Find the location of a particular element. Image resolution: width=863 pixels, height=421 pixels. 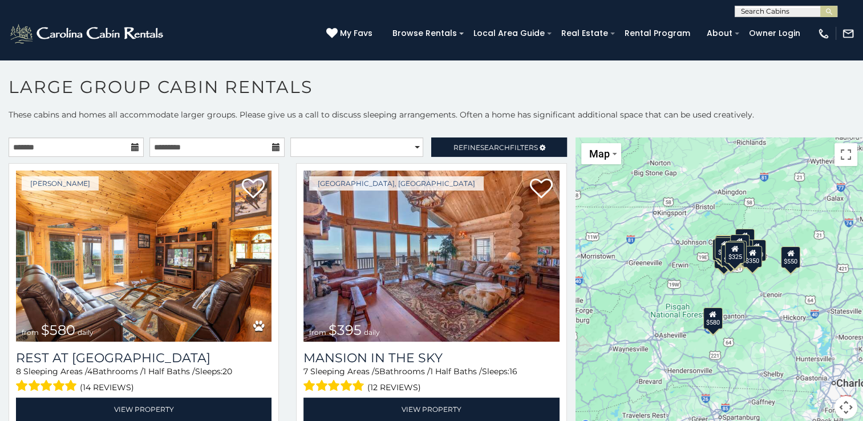

a: My Favs is located at coordinates (351, 34).